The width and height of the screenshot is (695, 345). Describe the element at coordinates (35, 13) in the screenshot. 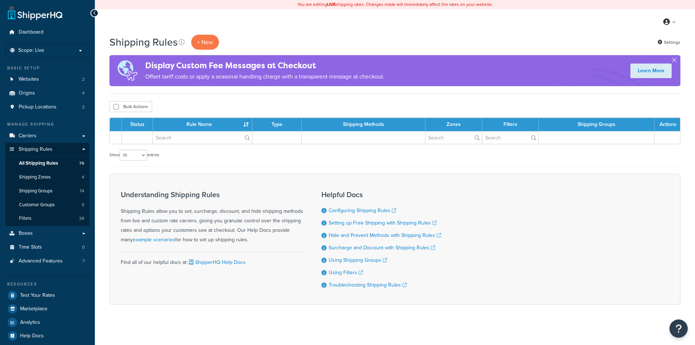

I see `a: ShipperHQ Home` at that location.